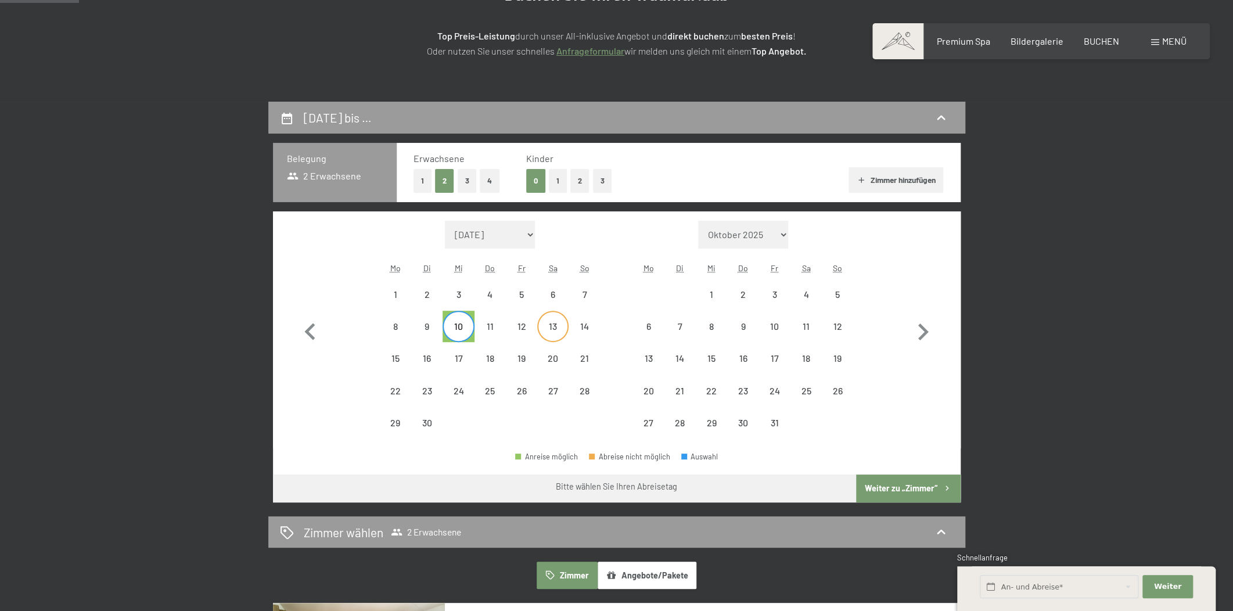  I want to click on div: Mon Jun 22 2026, so click(395, 390).